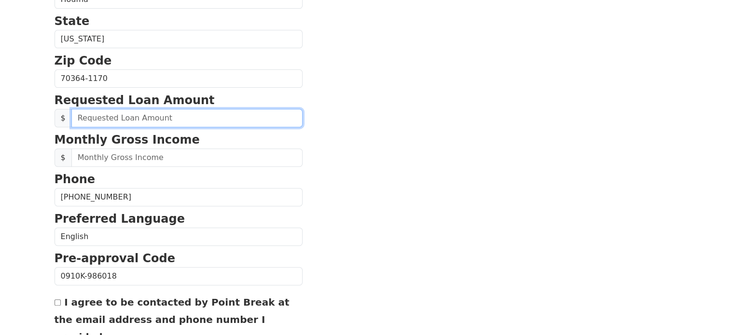 The height and width of the screenshot is (335, 734). I want to click on strong: Phone, so click(75, 180).